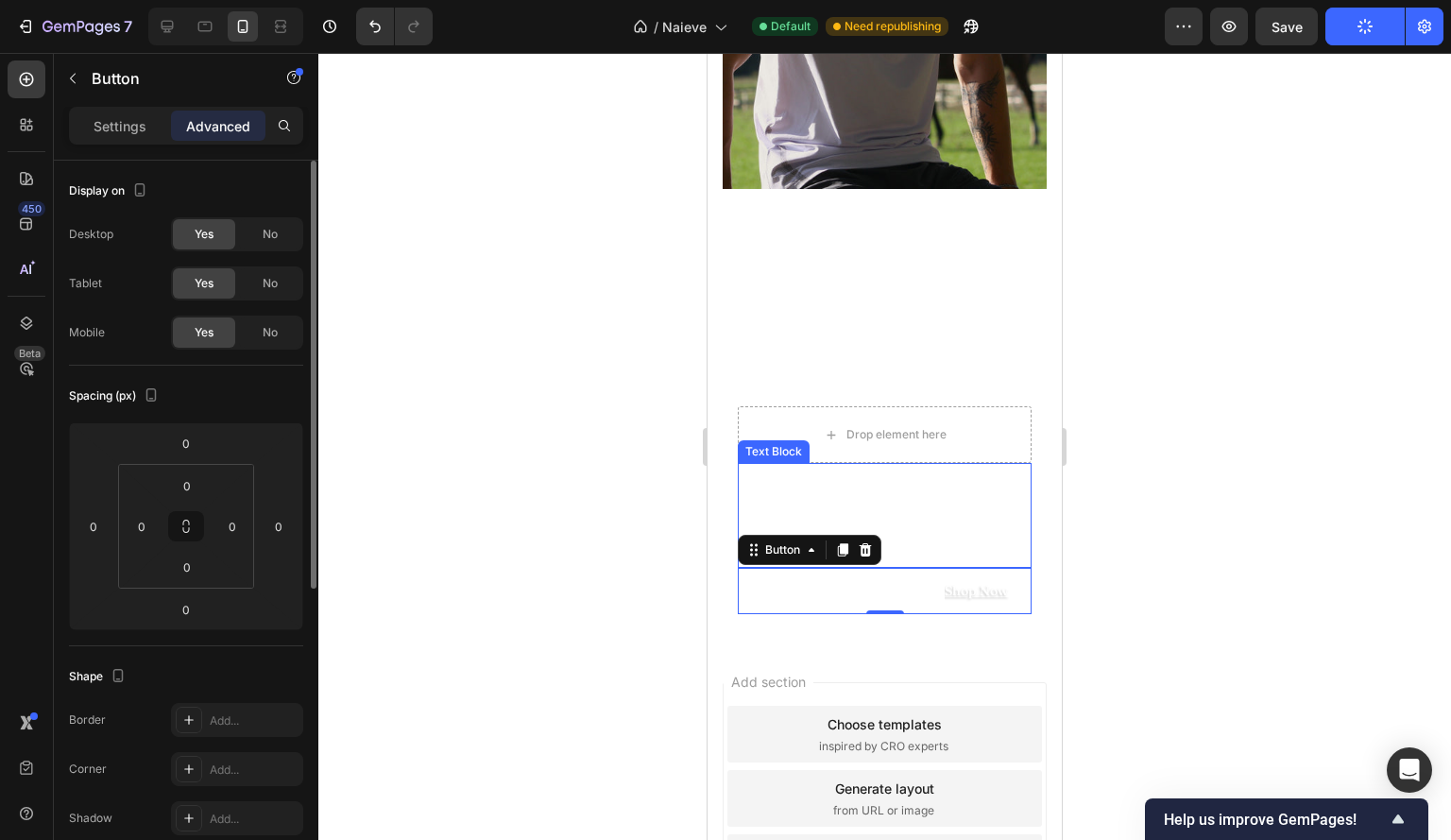  I want to click on div: Mobile, so click(87, 332).